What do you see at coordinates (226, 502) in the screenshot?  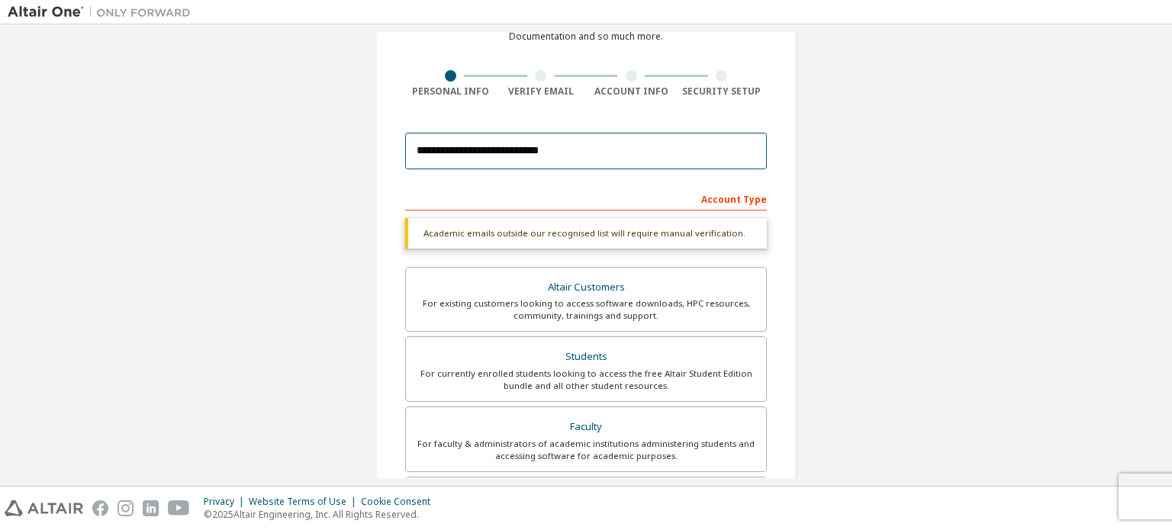 I see `div: Privacy` at bounding box center [226, 502].